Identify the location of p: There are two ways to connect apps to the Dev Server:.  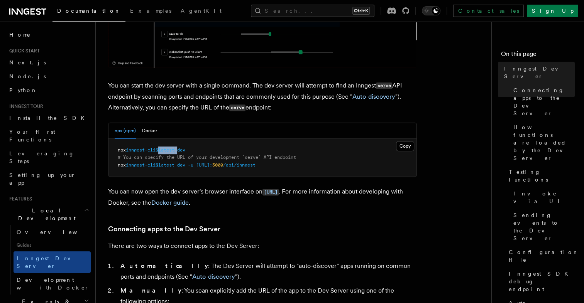
(262, 246).